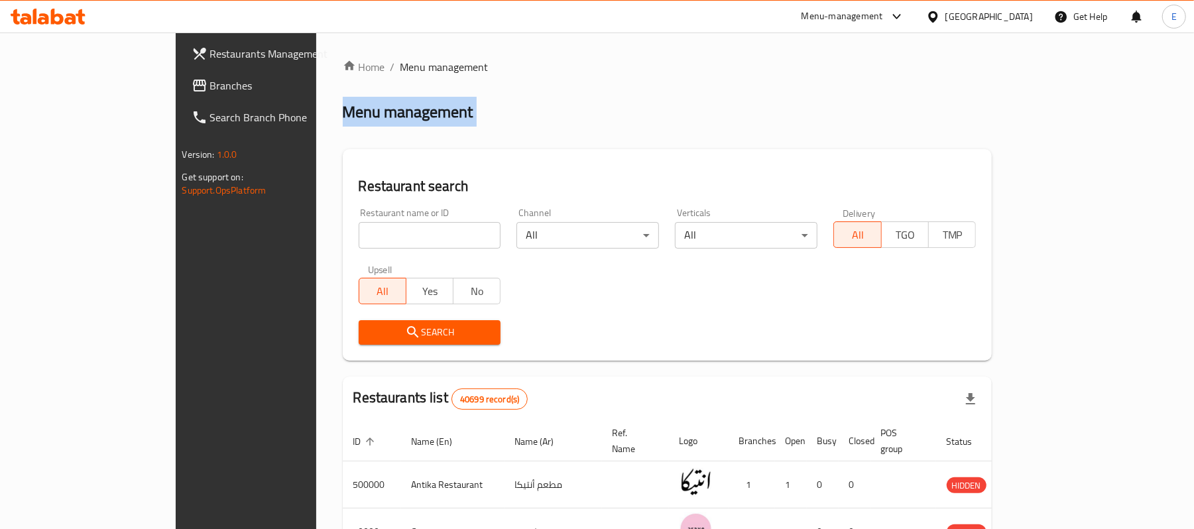  I want to click on div: Export file, so click(971, 399).